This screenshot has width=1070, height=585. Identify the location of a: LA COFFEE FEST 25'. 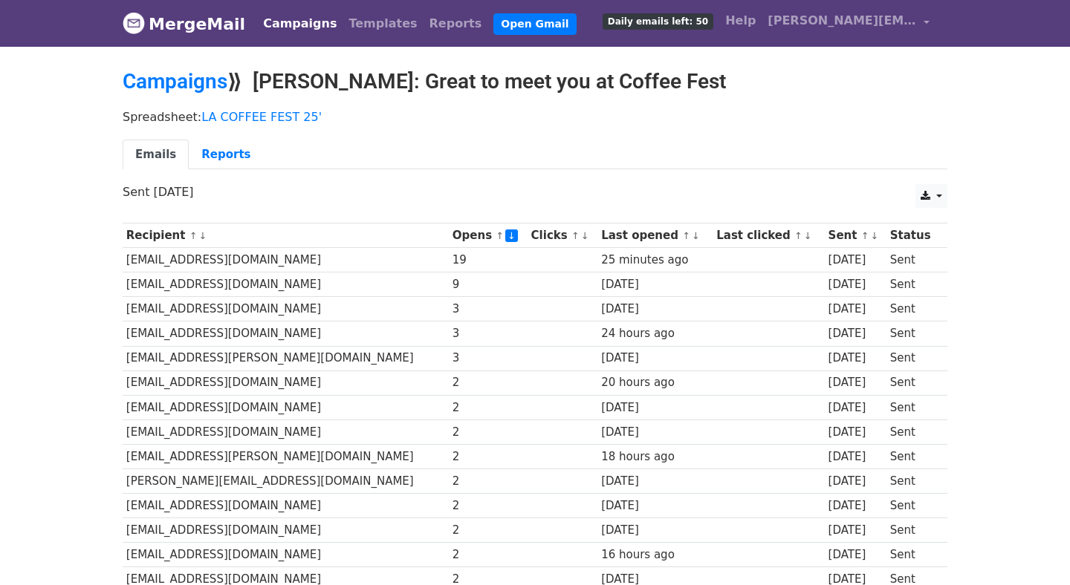
(262, 117).